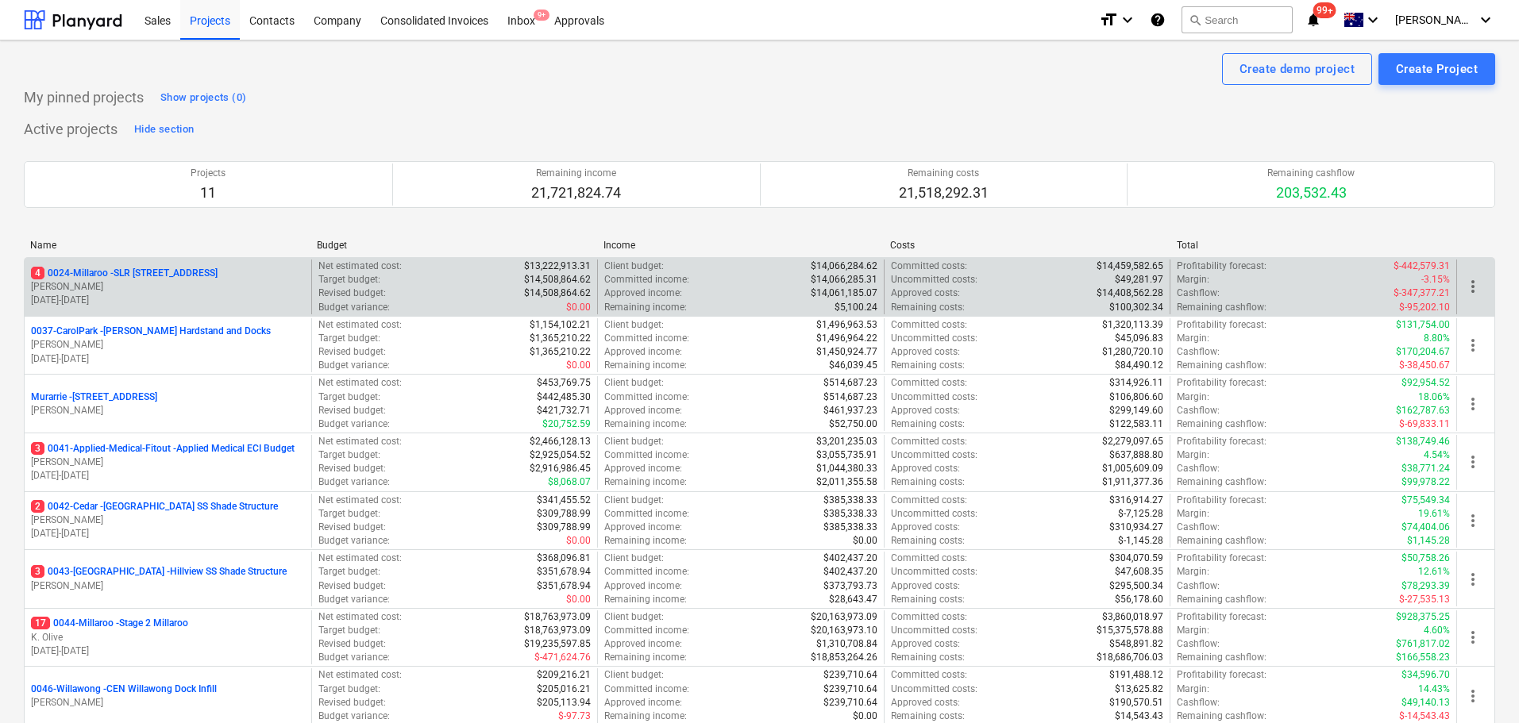  What do you see at coordinates (564, 397) in the screenshot?
I see `p: $442,485.30` at bounding box center [564, 397].